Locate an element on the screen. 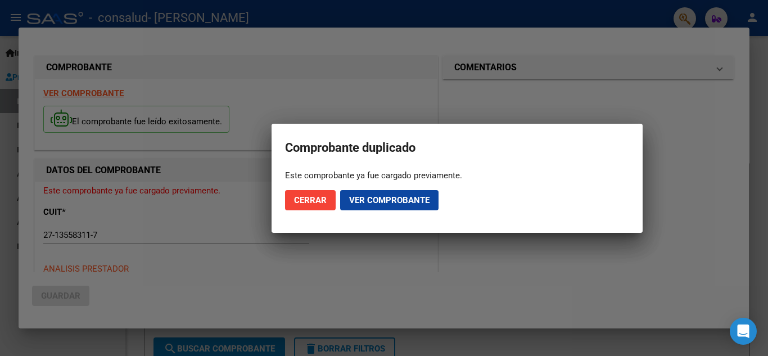  span: Cerrar is located at coordinates (310, 200).